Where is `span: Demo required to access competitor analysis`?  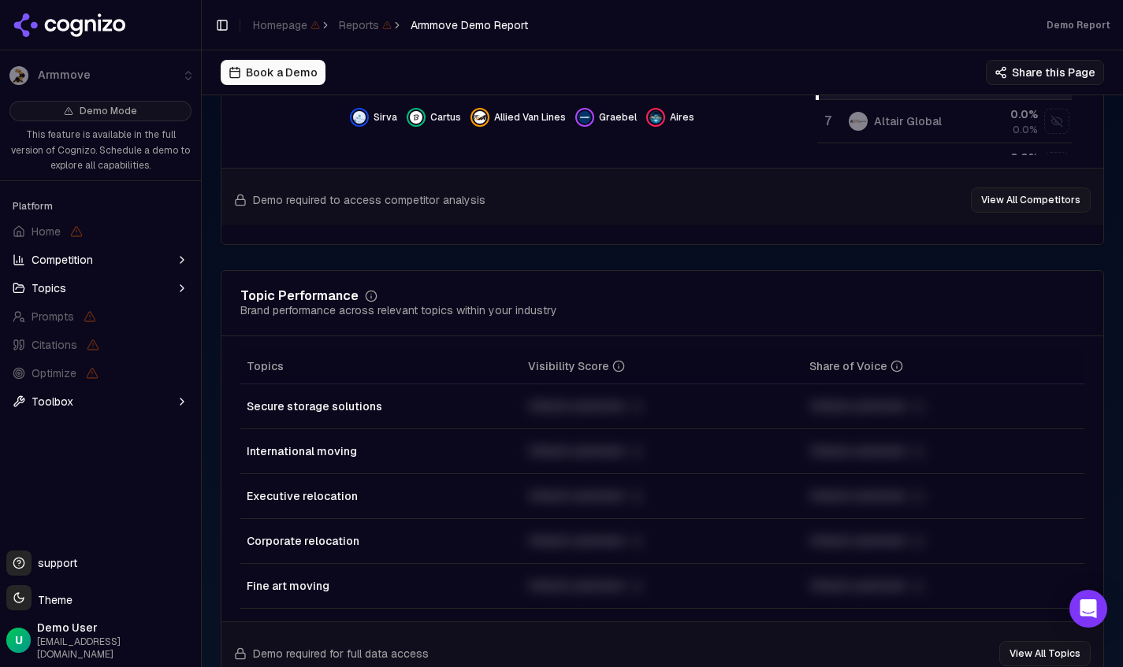
span: Demo required to access competitor analysis is located at coordinates (369, 200).